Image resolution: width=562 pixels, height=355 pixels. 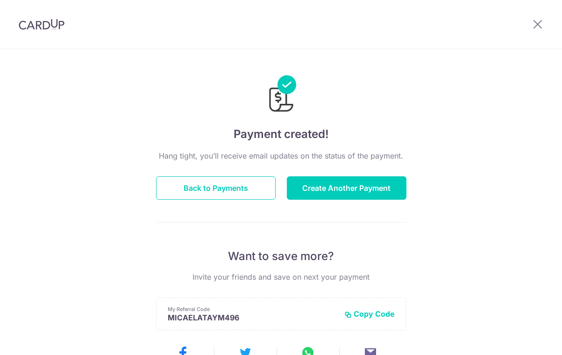 I want to click on p: MICAELATAYM496, so click(x=252, y=317).